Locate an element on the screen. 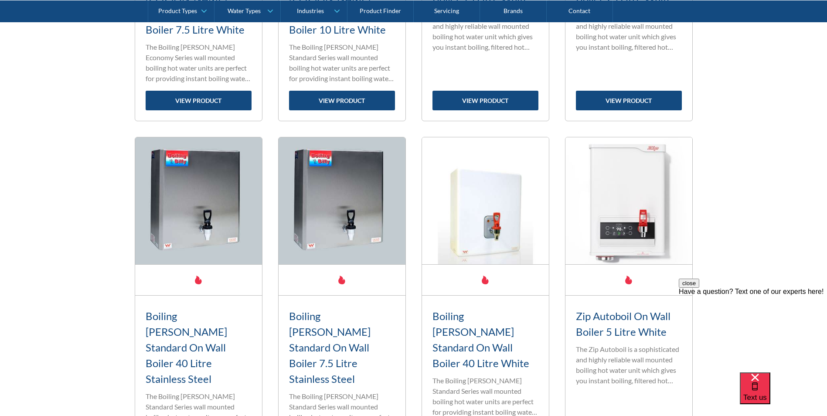 The height and width of the screenshot is (416, 827). img: Boiling Billy Standard On Wall Boiler 7.5 Litre Stainless Steel is located at coordinates (342, 201).